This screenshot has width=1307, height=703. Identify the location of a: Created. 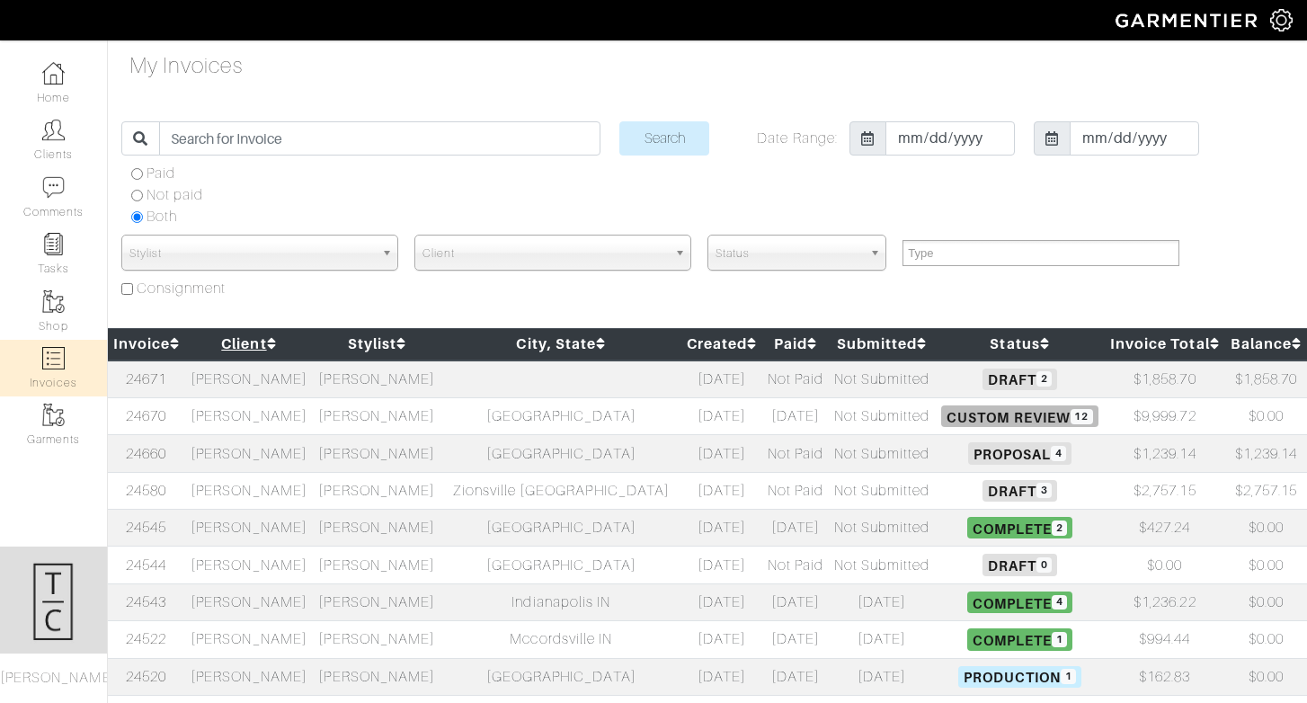
(722, 343).